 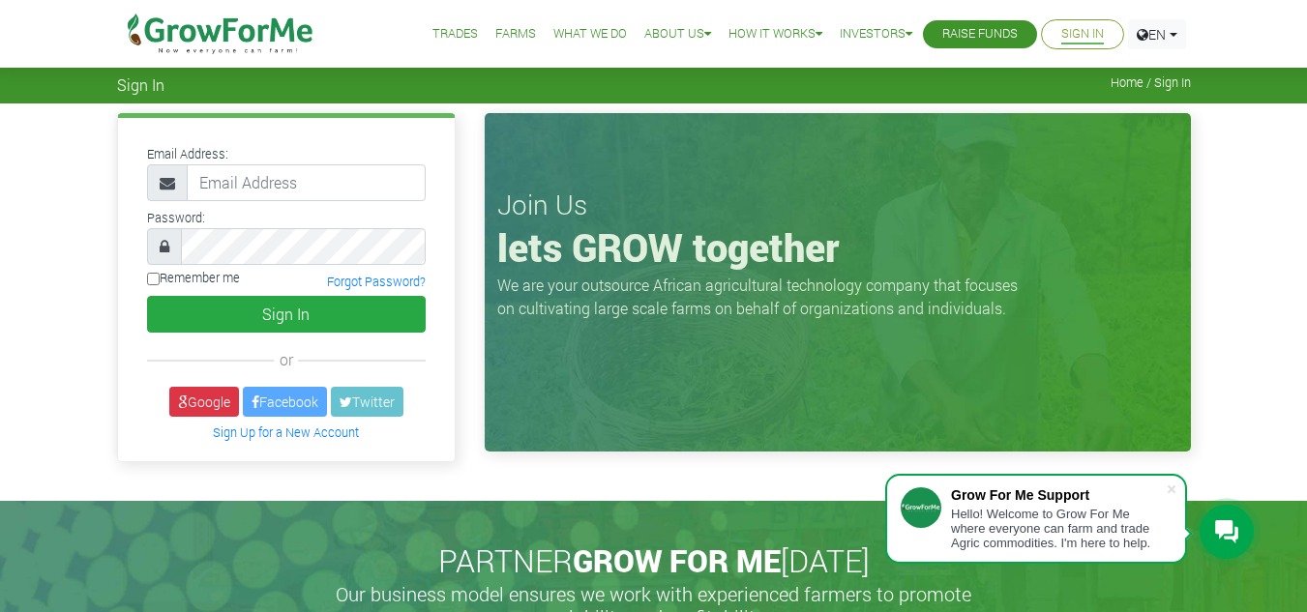 What do you see at coordinates (286, 314) in the screenshot?
I see `button: Sign In` at bounding box center [286, 314].